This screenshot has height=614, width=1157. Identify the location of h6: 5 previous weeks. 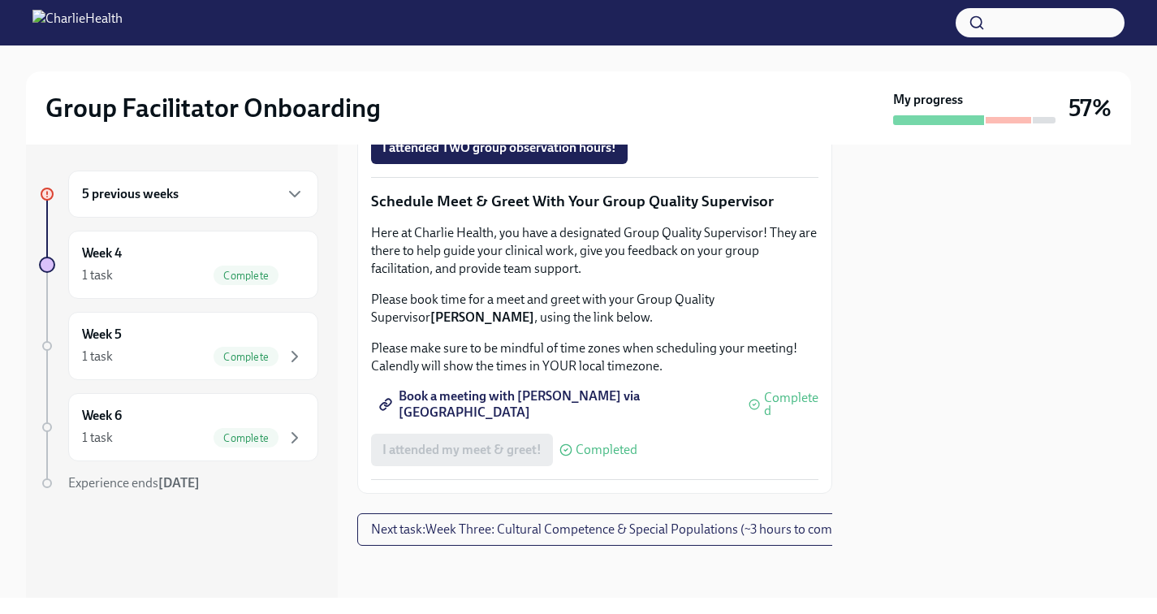
(130, 194).